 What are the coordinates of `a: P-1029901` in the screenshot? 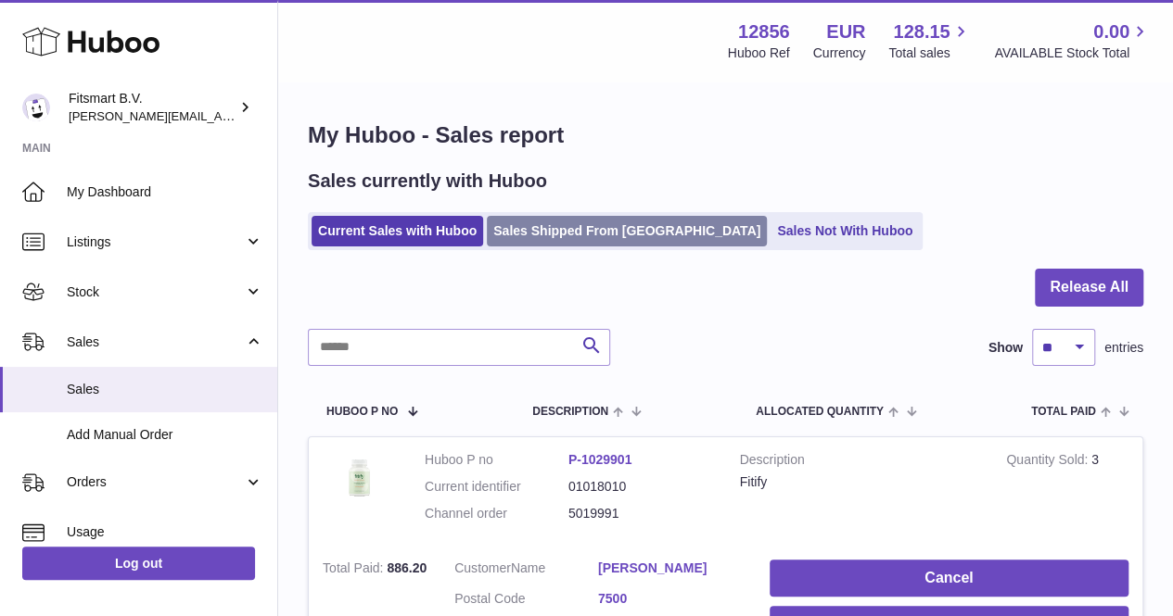 It's located at (600, 460).